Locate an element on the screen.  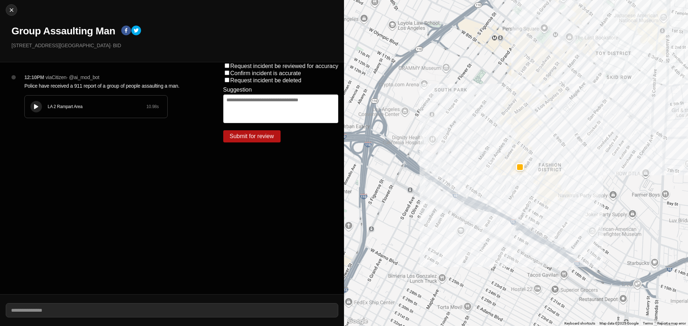
h1: Group Assaulting Man is located at coordinates (63, 31).